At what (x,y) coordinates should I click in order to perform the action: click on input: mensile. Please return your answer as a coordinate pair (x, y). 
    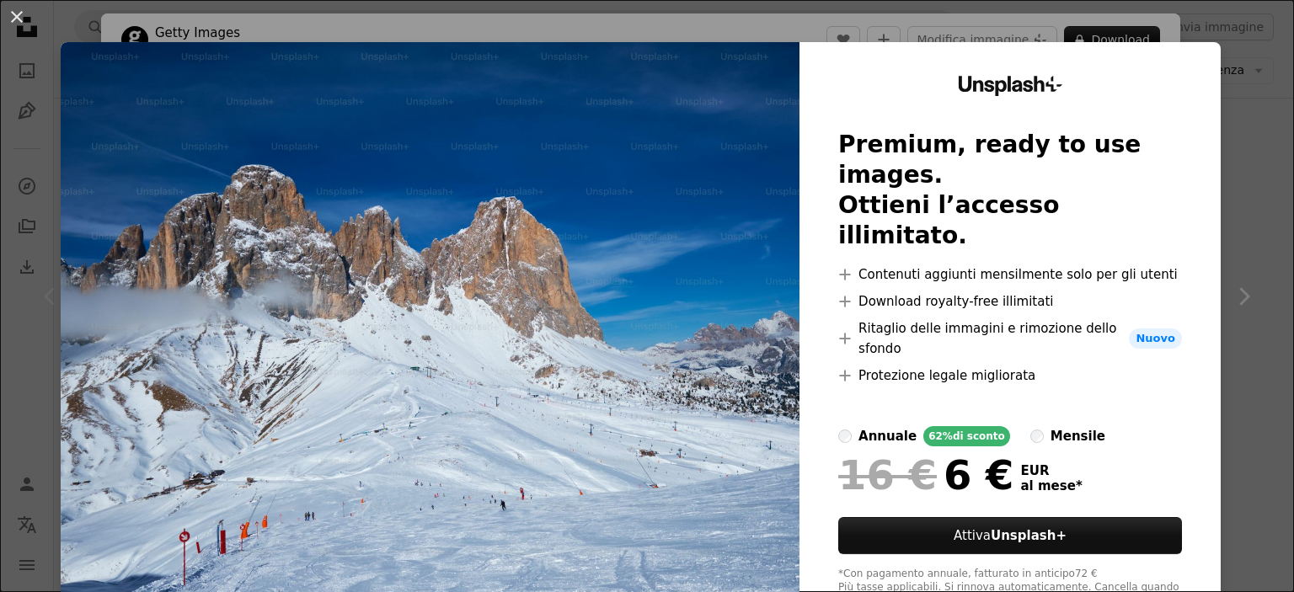
    Looking at the image, I should click on (1037, 436).